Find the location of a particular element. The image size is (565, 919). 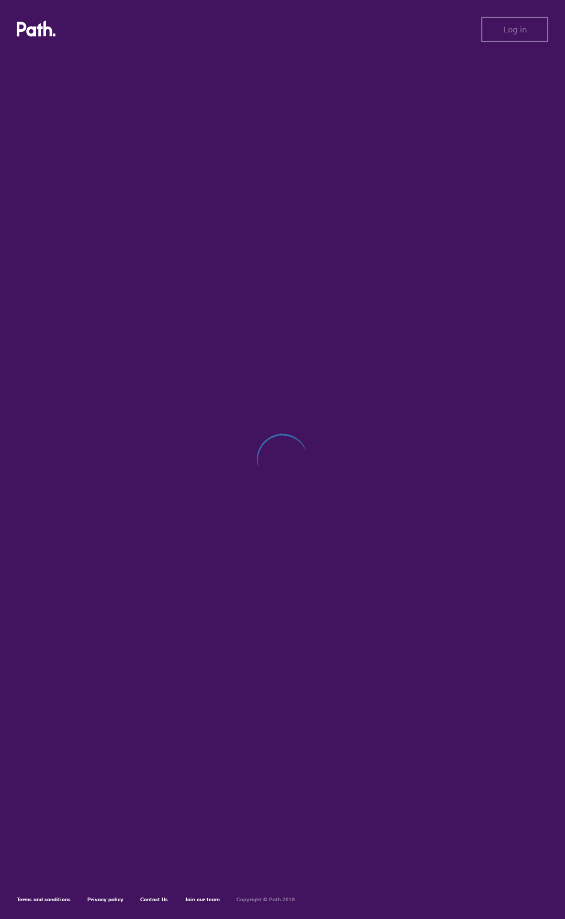

a: Contact Us is located at coordinates (154, 900).